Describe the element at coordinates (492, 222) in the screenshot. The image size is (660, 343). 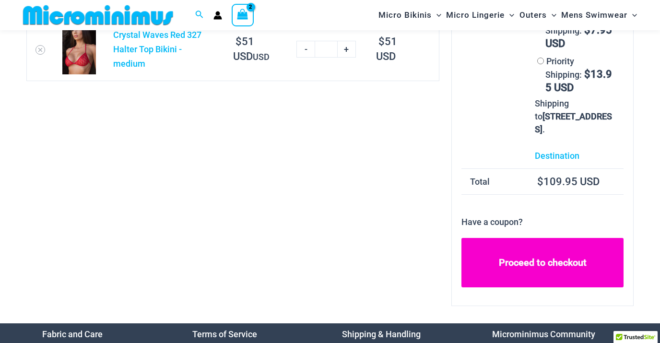
I see `p: Have a coupon?` at that location.